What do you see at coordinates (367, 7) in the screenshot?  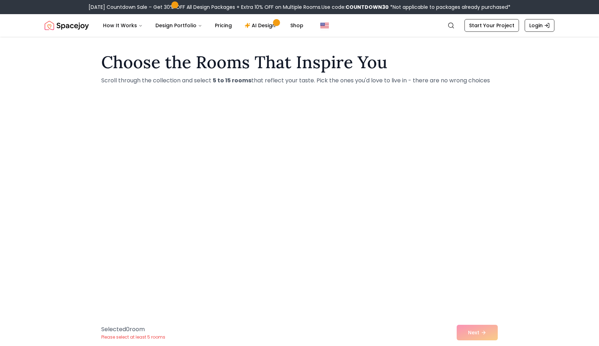 I see `b: COUNTDOWN30` at bounding box center [367, 7].